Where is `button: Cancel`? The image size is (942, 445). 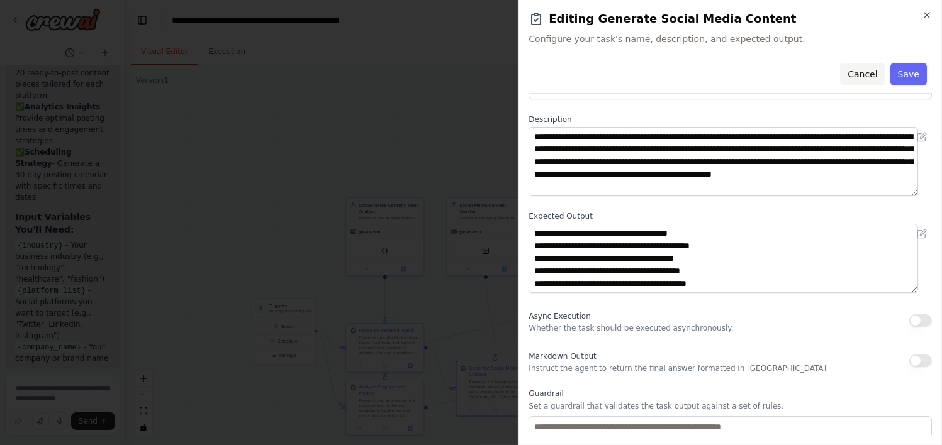 button: Cancel is located at coordinates (862, 74).